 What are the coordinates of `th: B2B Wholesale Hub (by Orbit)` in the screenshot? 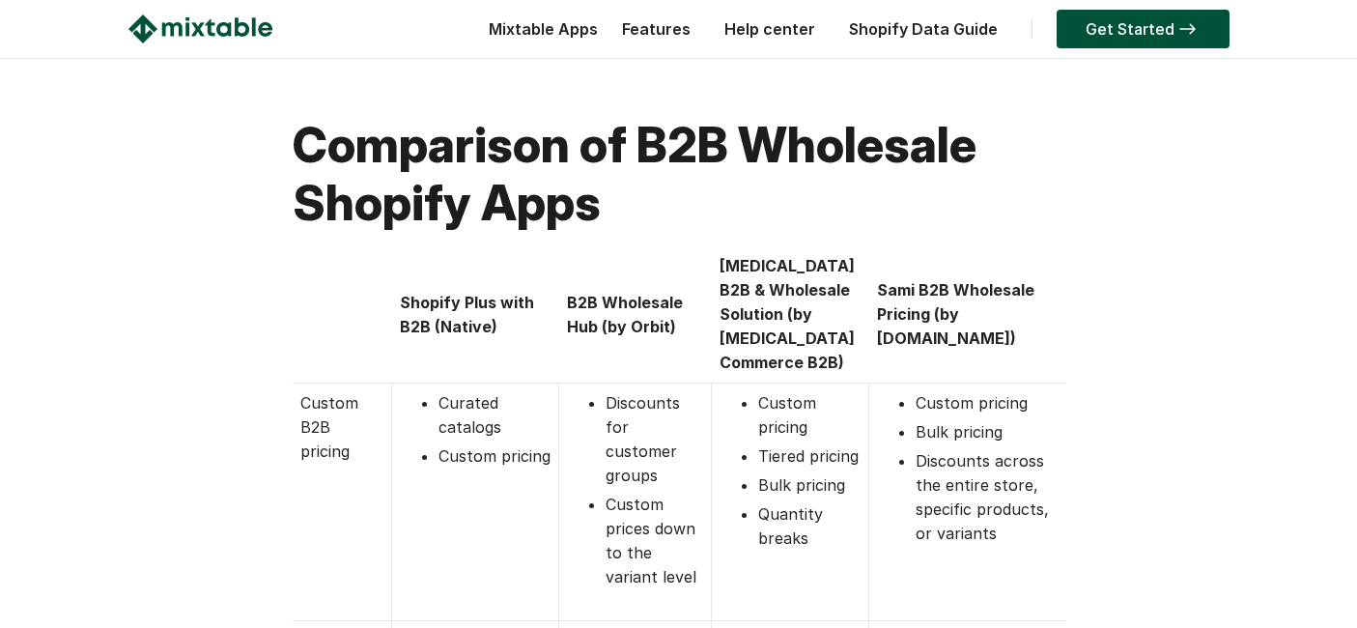 It's located at (636, 315).